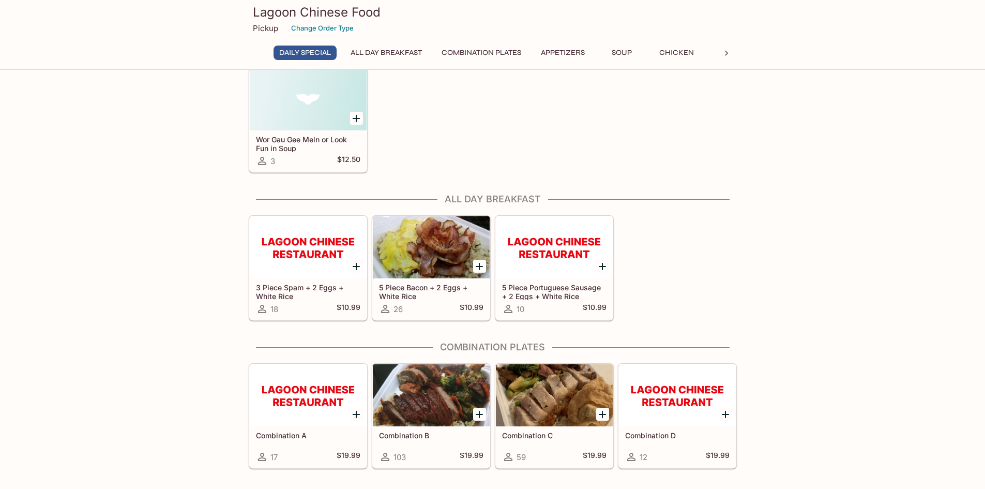 This screenshot has height=489, width=985. I want to click on h5: $12.50, so click(349, 161).